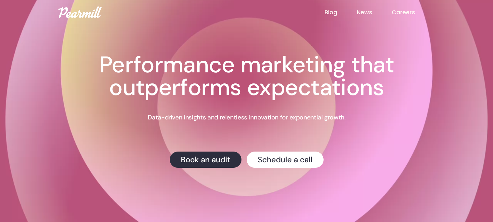 The image size is (493, 222). What do you see at coordinates (80, 12) in the screenshot?
I see `img: Pearmill logo` at bounding box center [80, 12].